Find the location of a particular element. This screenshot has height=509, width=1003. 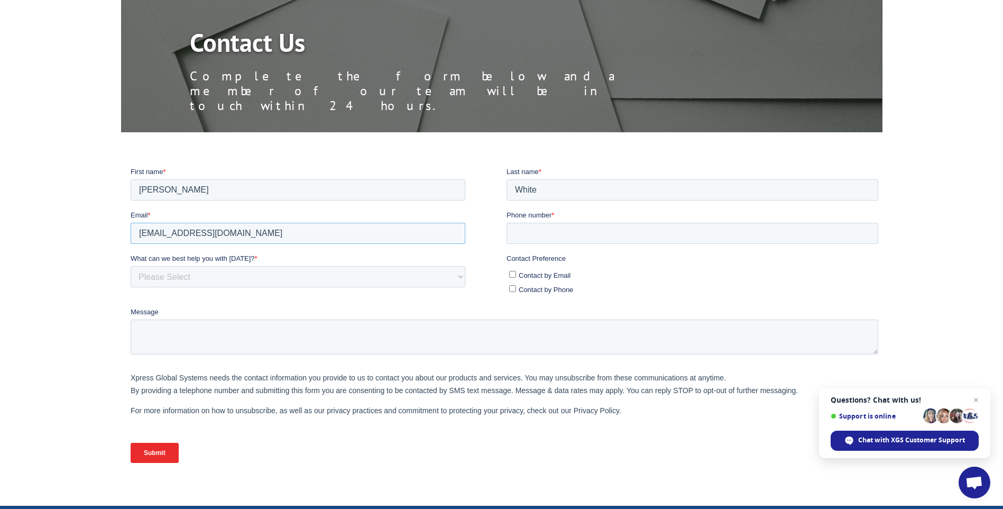

span: Phone number is located at coordinates (398, 48).